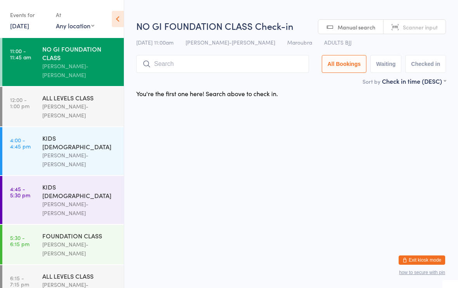 This screenshot has width=458, height=288. I want to click on div: You're the first one here! Search above to check in., so click(207, 94).